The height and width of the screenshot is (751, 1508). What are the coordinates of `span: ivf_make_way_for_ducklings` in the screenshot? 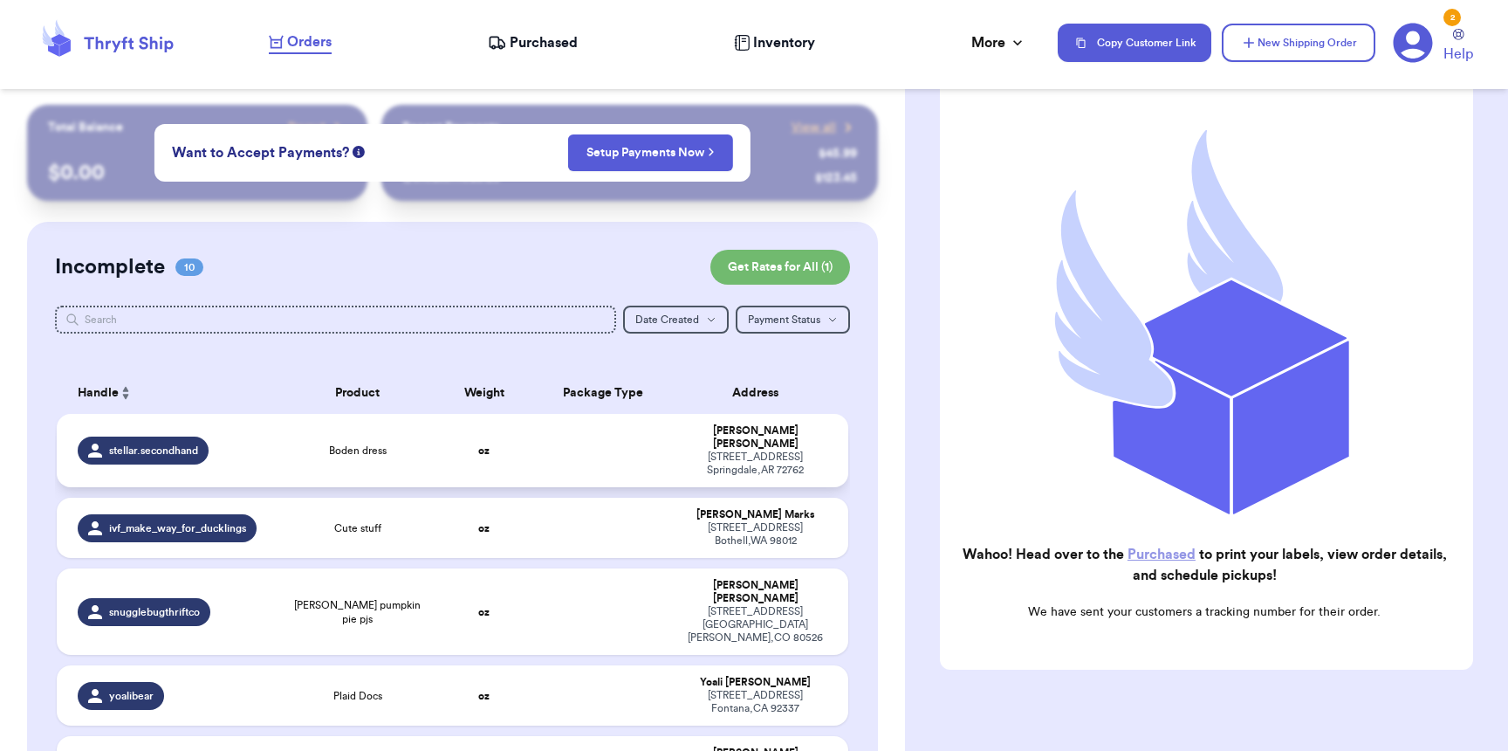 It's located at (177, 528).